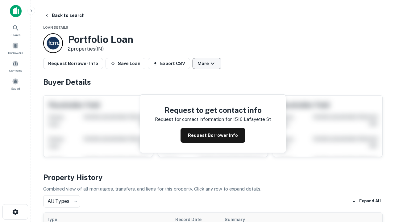 The width and height of the screenshot is (395, 222). Describe the element at coordinates (169, 64) in the screenshot. I see `button: Export CSV` at that location.